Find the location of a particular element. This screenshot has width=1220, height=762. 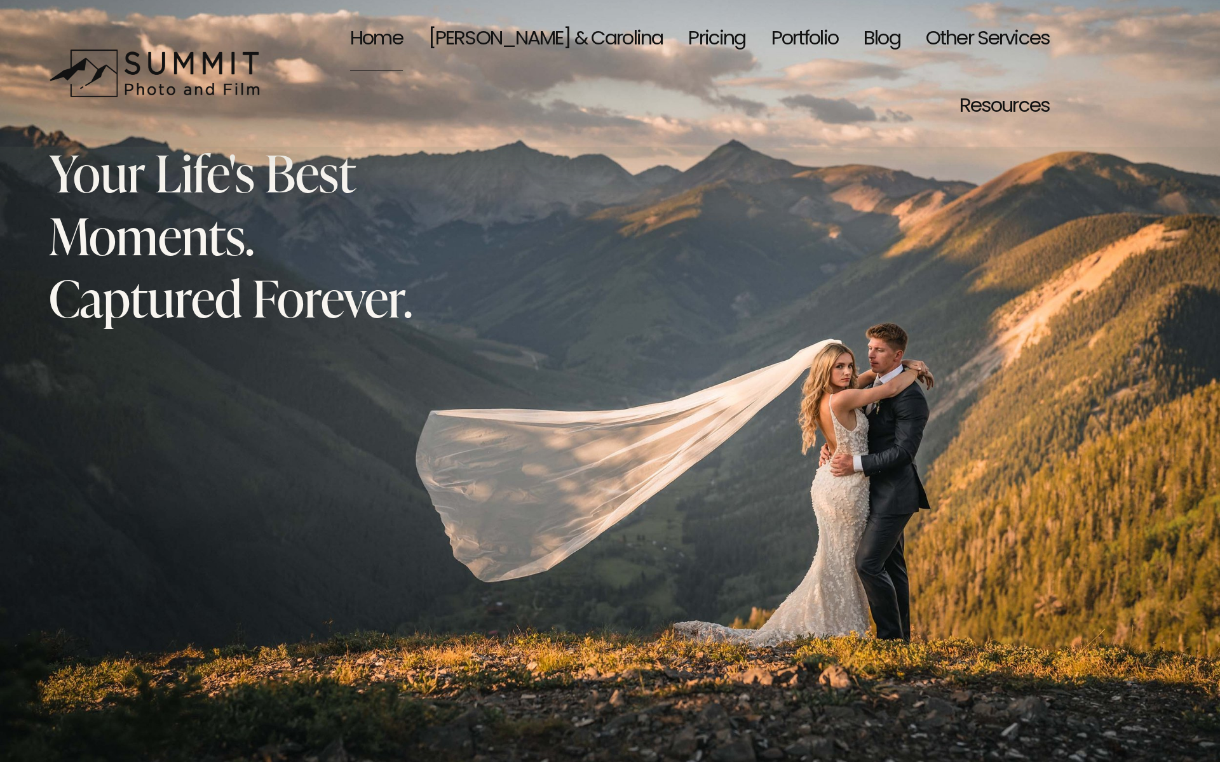

a: Summit Photo and Film is located at coordinates (158, 73).